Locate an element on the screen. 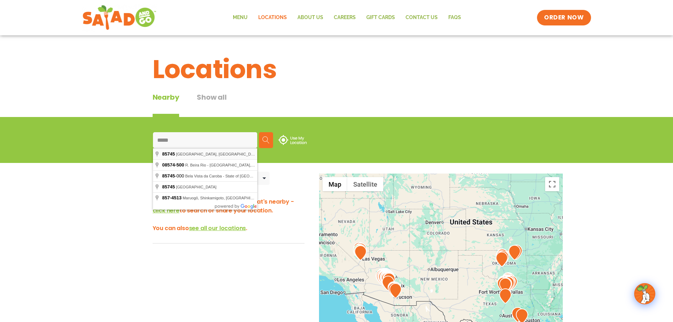 This screenshot has width=673, height=322. button: Toggle fullscreen view is located at coordinates (552, 184).